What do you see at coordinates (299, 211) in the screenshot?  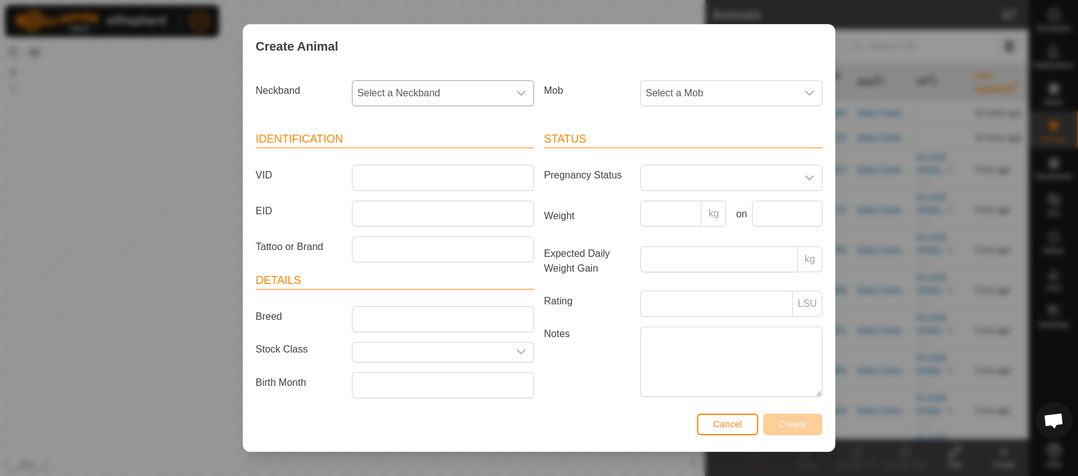 I see `label: EID` at bounding box center [299, 211].